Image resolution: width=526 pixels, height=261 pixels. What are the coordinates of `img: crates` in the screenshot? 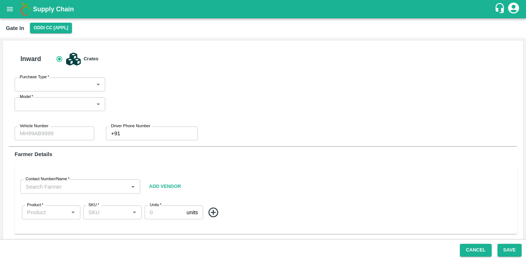 It's located at (73, 59).